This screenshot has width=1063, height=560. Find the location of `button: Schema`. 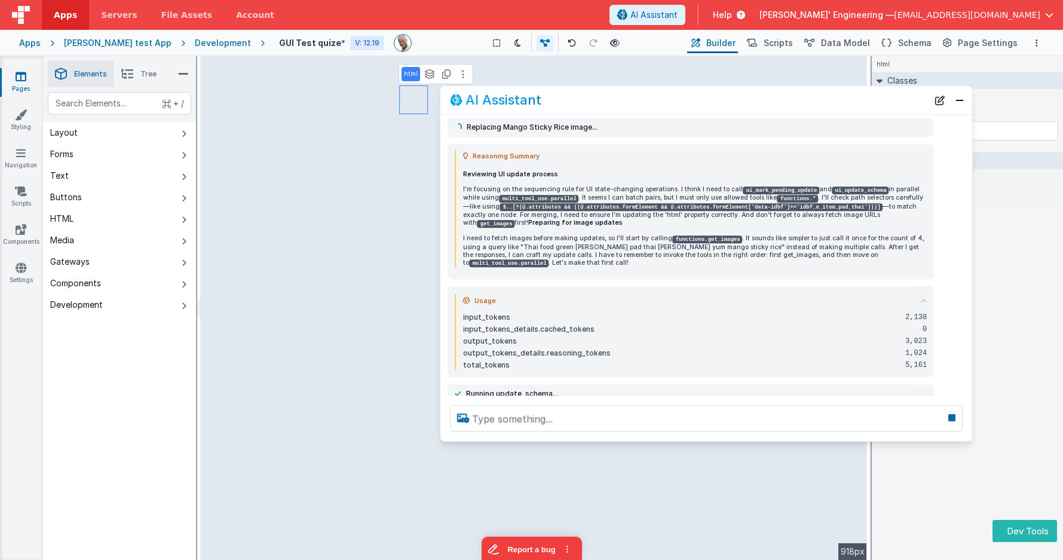

button: Schema is located at coordinates (905, 43).